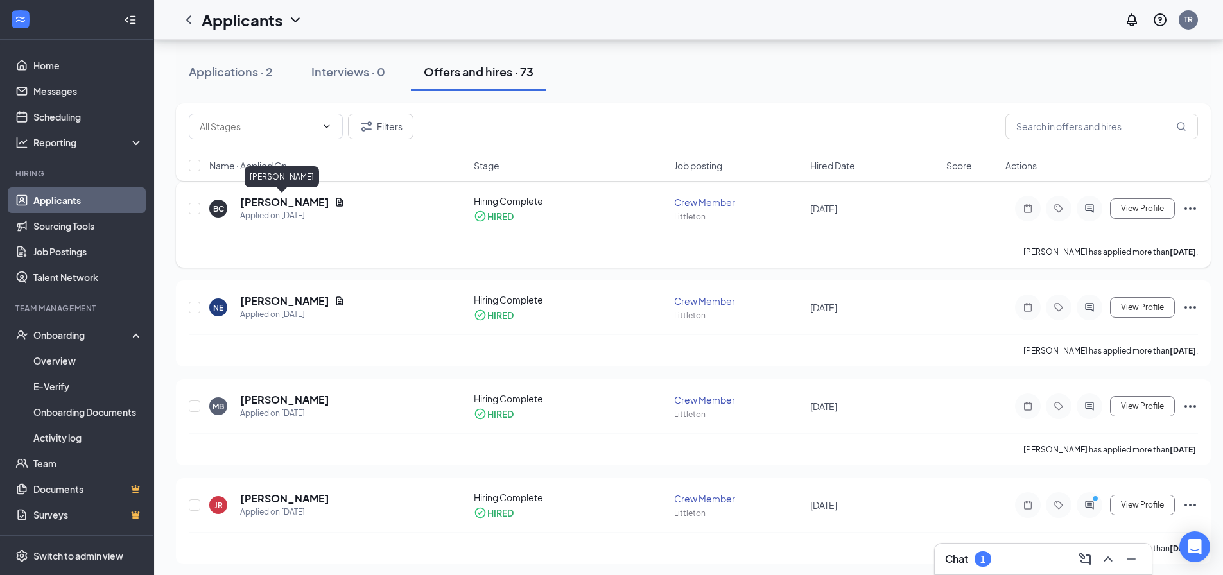 This screenshot has height=575, width=1223. Describe the element at coordinates (1098, 500) in the screenshot. I see `svg: PrimaryDot` at that location.